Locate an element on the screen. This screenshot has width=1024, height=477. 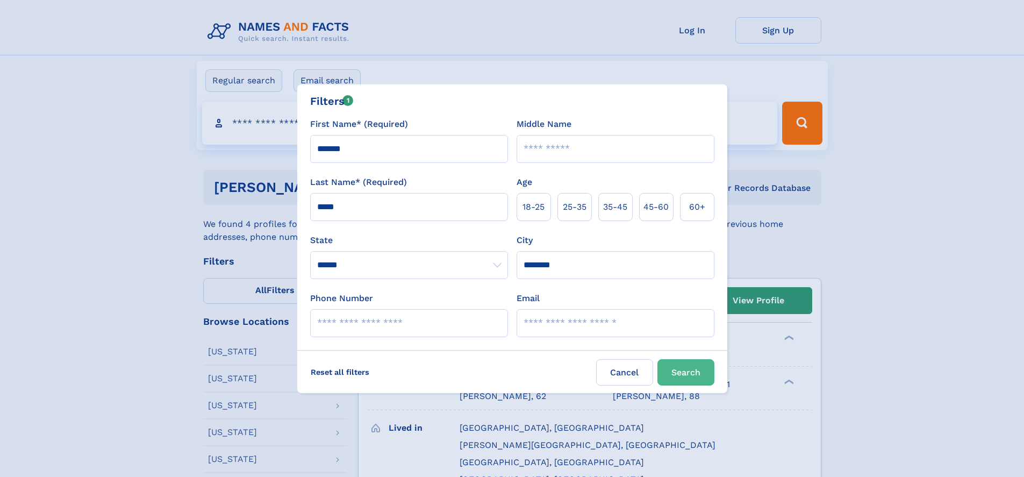
div: Filters is located at coordinates (332, 101).